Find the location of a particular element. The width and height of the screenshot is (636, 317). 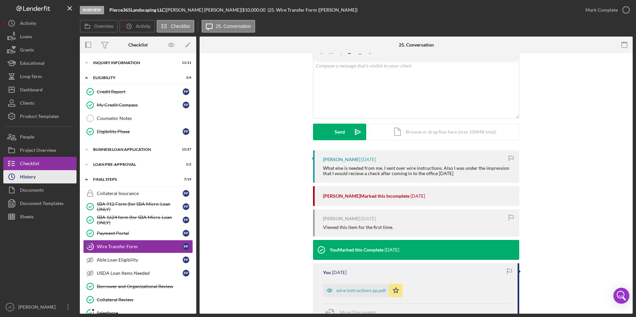

div: 15 / 27 is located at coordinates (185, 150).